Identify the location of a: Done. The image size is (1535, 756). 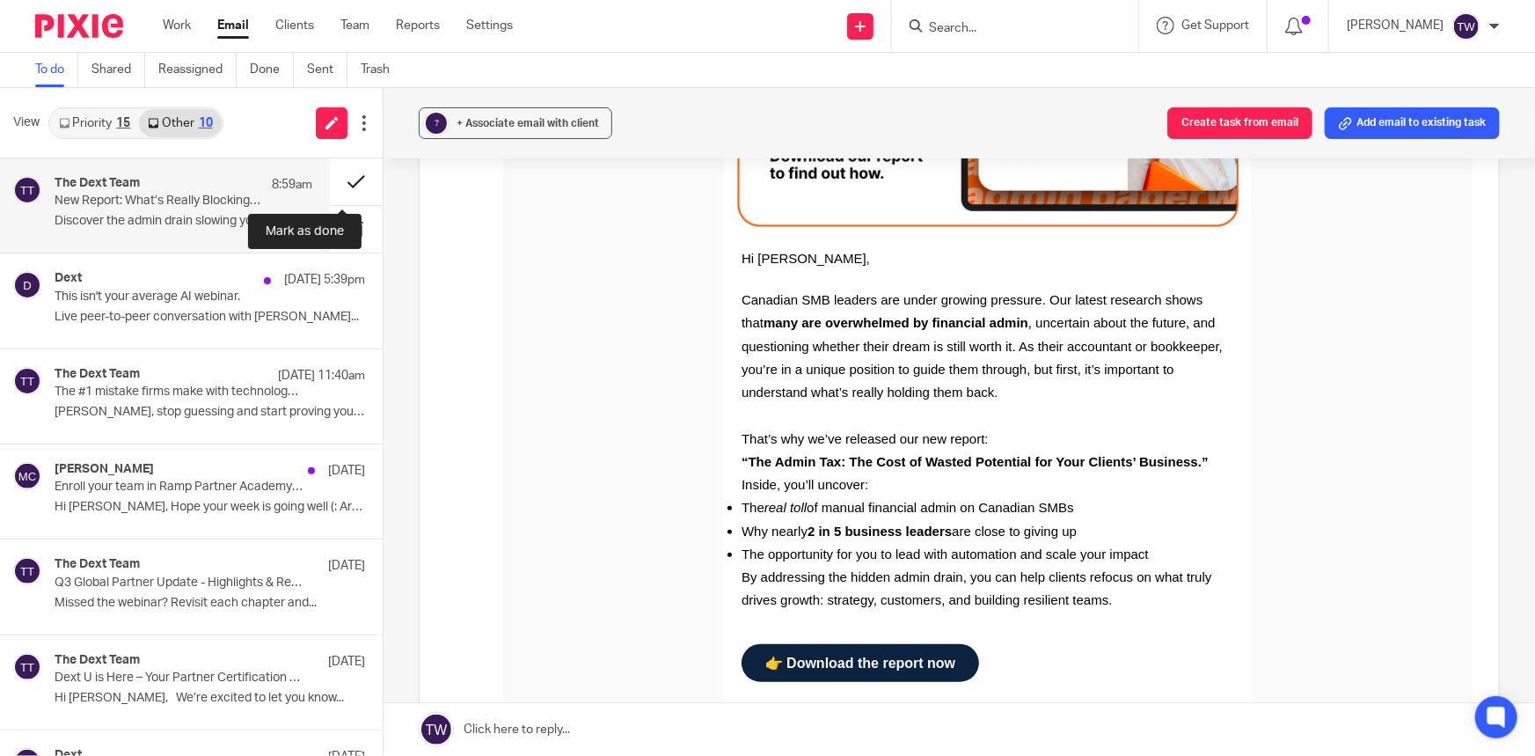
(272, 70).